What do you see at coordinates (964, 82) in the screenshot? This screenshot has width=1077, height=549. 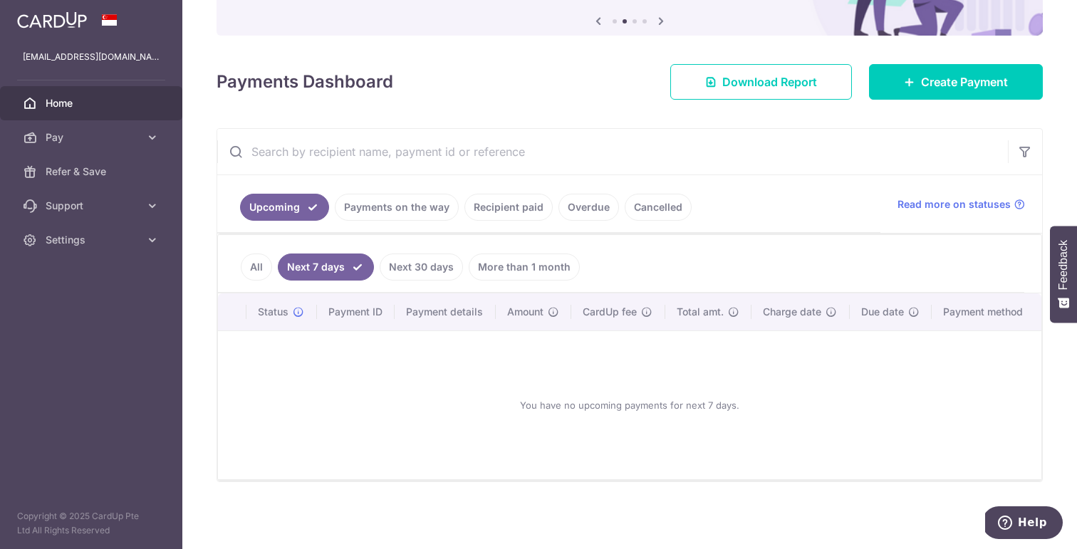 I see `span: Create Payment` at bounding box center [964, 82].